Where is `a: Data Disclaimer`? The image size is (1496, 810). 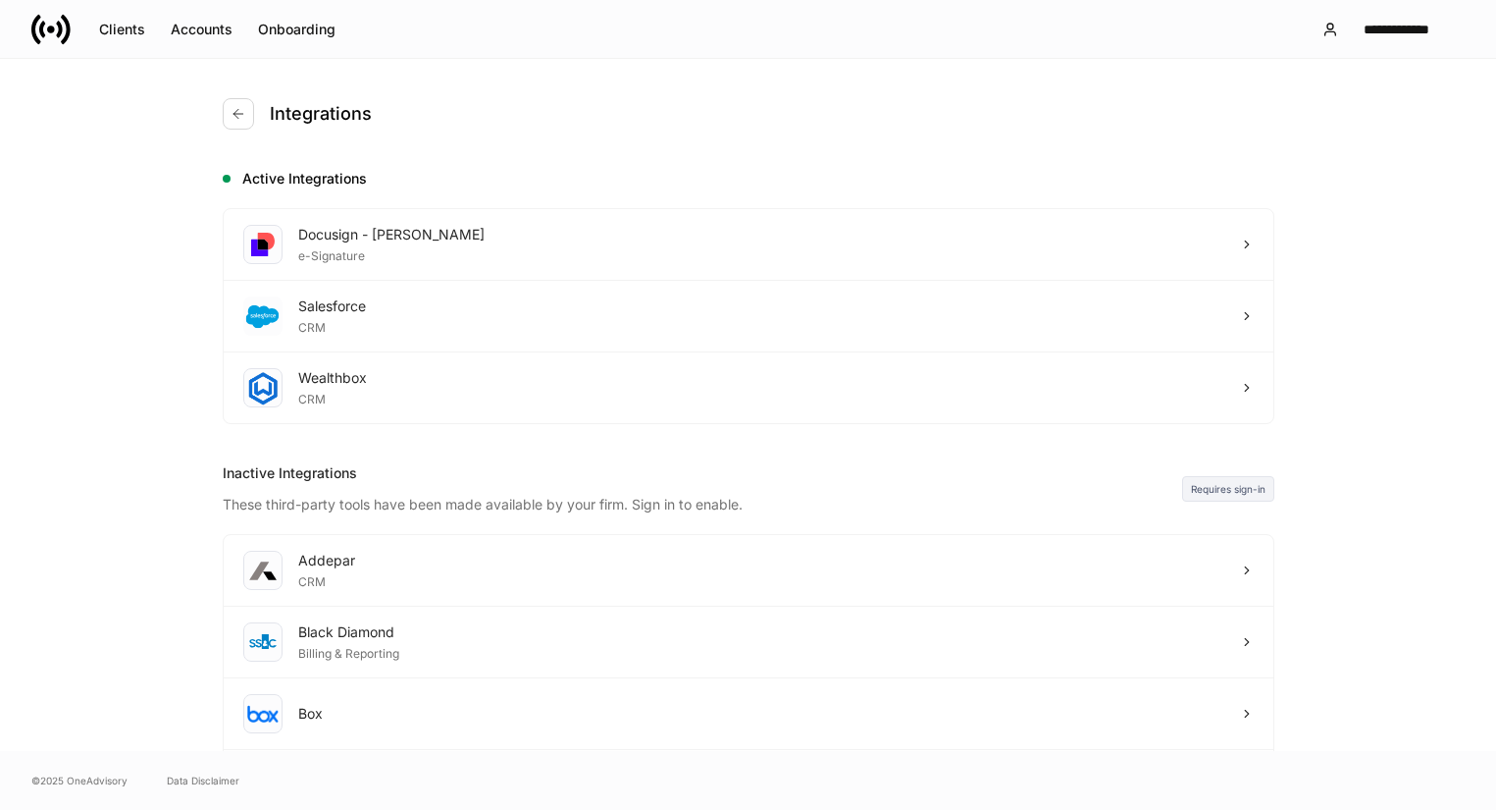
a: Data Disclaimer is located at coordinates (203, 780).